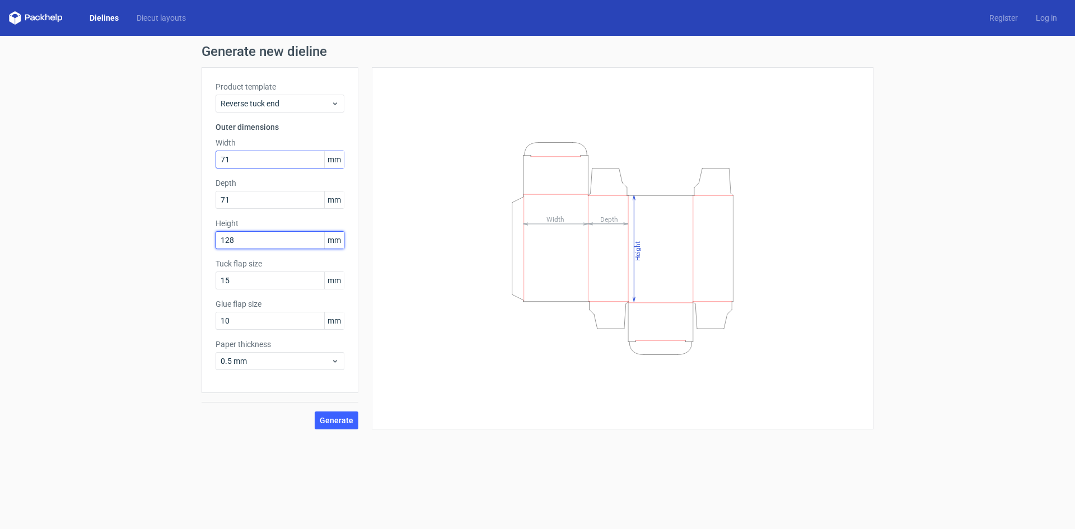 This screenshot has width=1075, height=529. Describe the element at coordinates (161, 18) in the screenshot. I see `a: Diecut layouts` at that location.